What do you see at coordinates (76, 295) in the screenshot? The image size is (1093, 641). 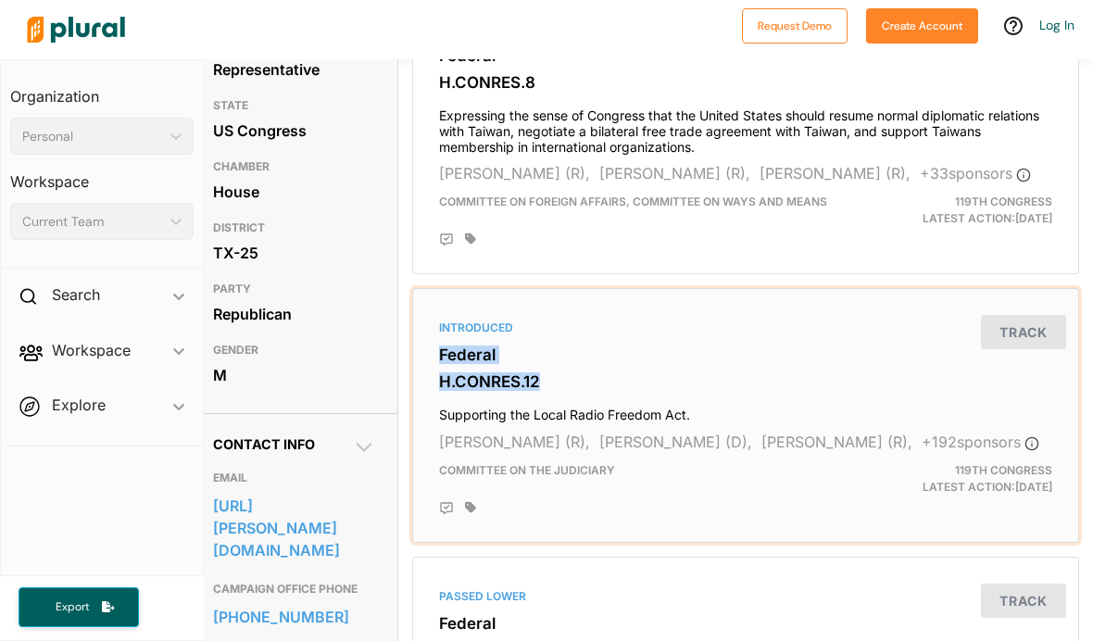 I see `h2: Search` at bounding box center [76, 295].